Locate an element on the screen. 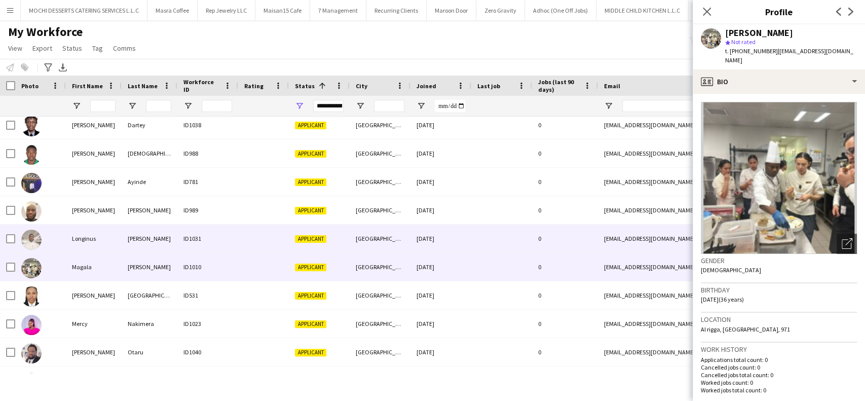 Image resolution: width=865 pixels, height=401 pixels. img: Graham Dartey is located at coordinates (31, 126).